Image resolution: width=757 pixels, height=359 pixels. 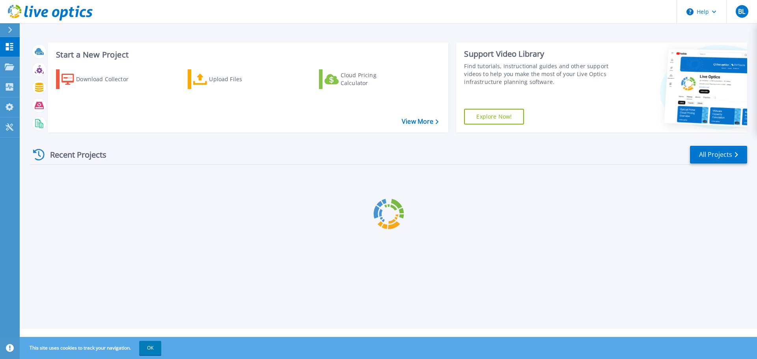 I want to click on a: Upload Files, so click(x=232, y=79).